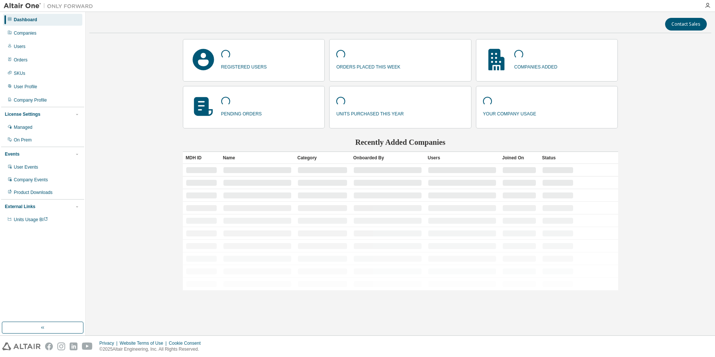 This screenshot has width=715, height=357. Describe the element at coordinates (25, 33) in the screenshot. I see `div: Companies` at that location.